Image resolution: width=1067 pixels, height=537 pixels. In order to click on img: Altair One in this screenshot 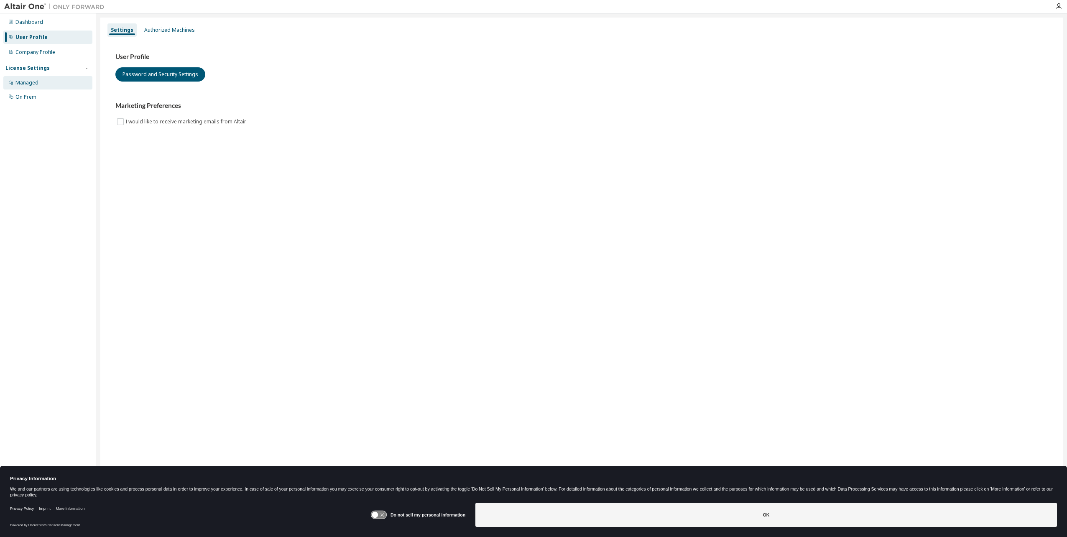, I will do `click(56, 7)`.